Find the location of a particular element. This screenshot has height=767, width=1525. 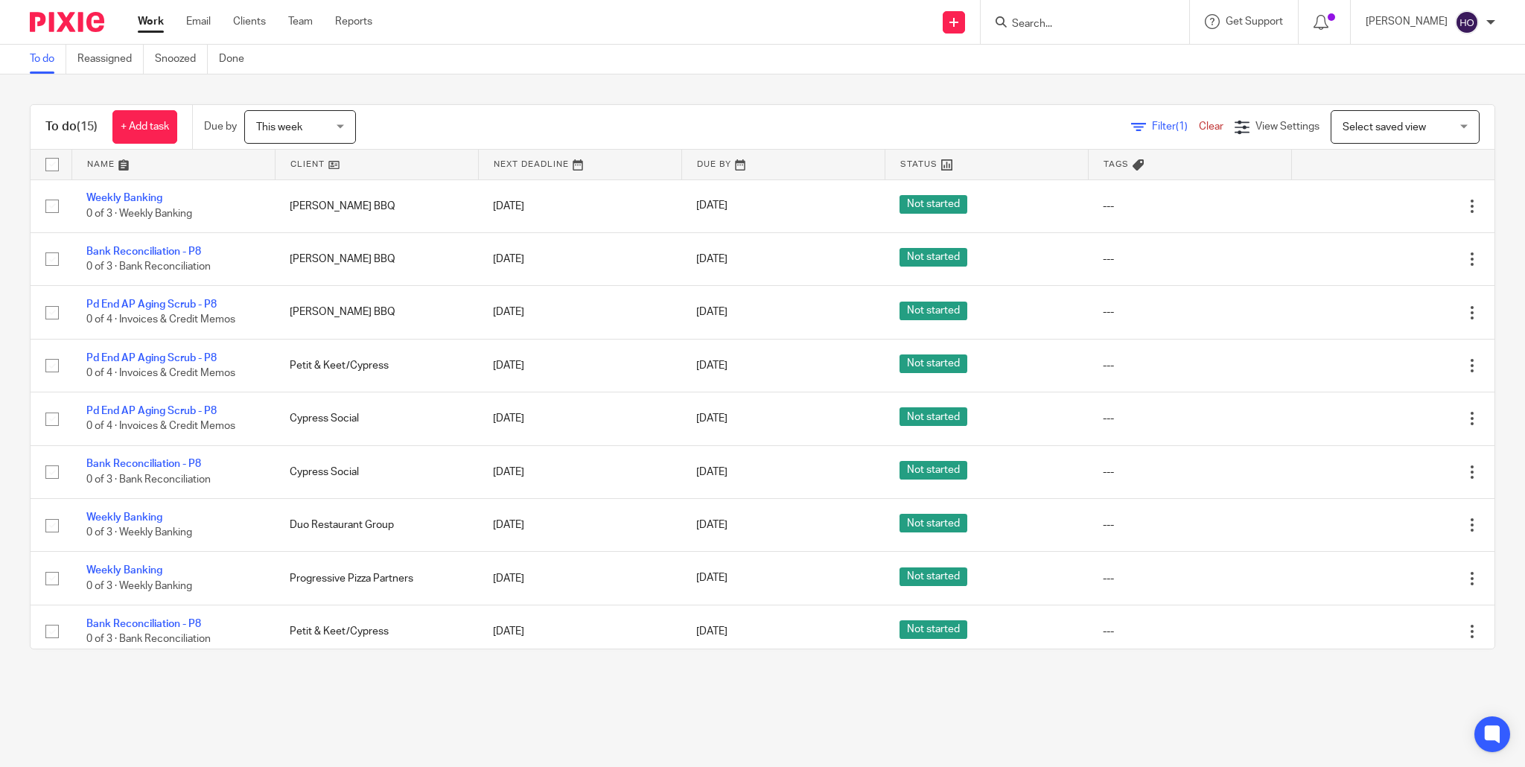

a: Reassigned is located at coordinates (110, 59).